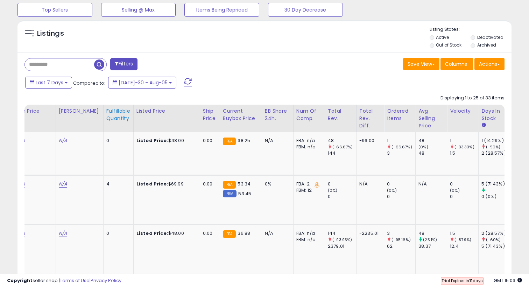 This screenshot has height=288, width=529. Describe the element at coordinates (35, 111) in the screenshot. I see `div: Min Price` at that location.